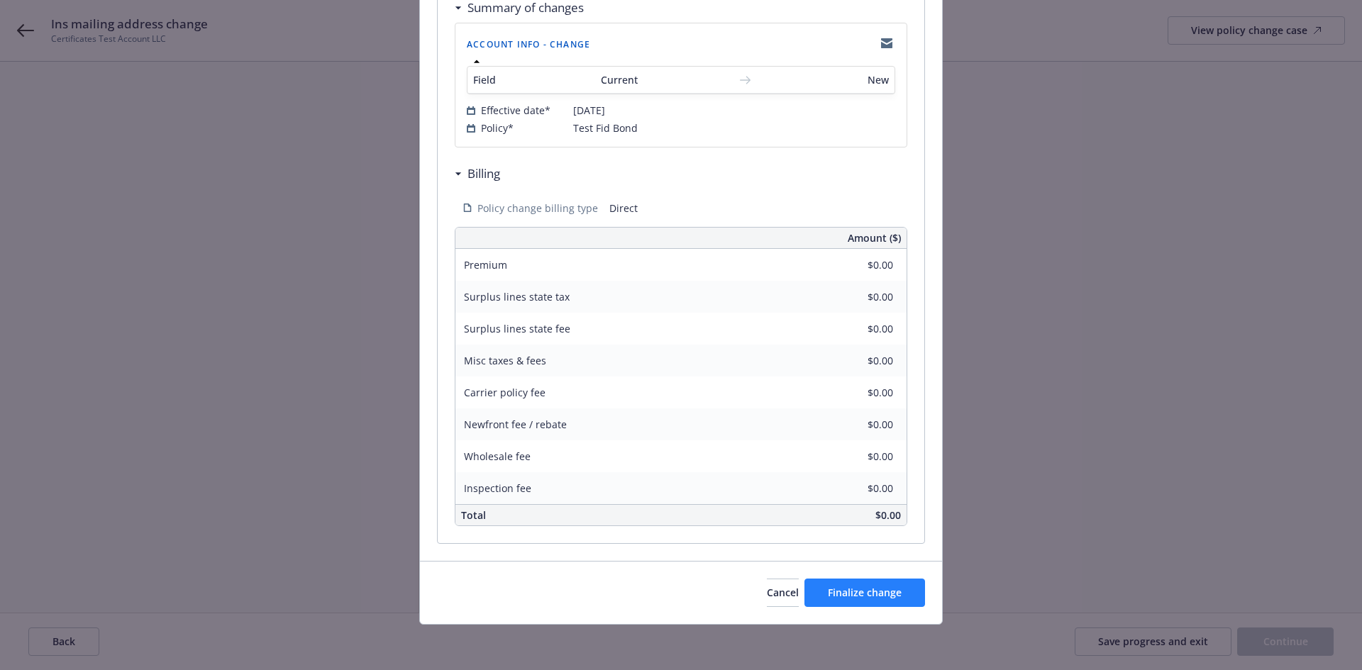 This screenshot has width=1362, height=670. Describe the element at coordinates (874, 238) in the screenshot. I see `span: Amount ($)` at that location.